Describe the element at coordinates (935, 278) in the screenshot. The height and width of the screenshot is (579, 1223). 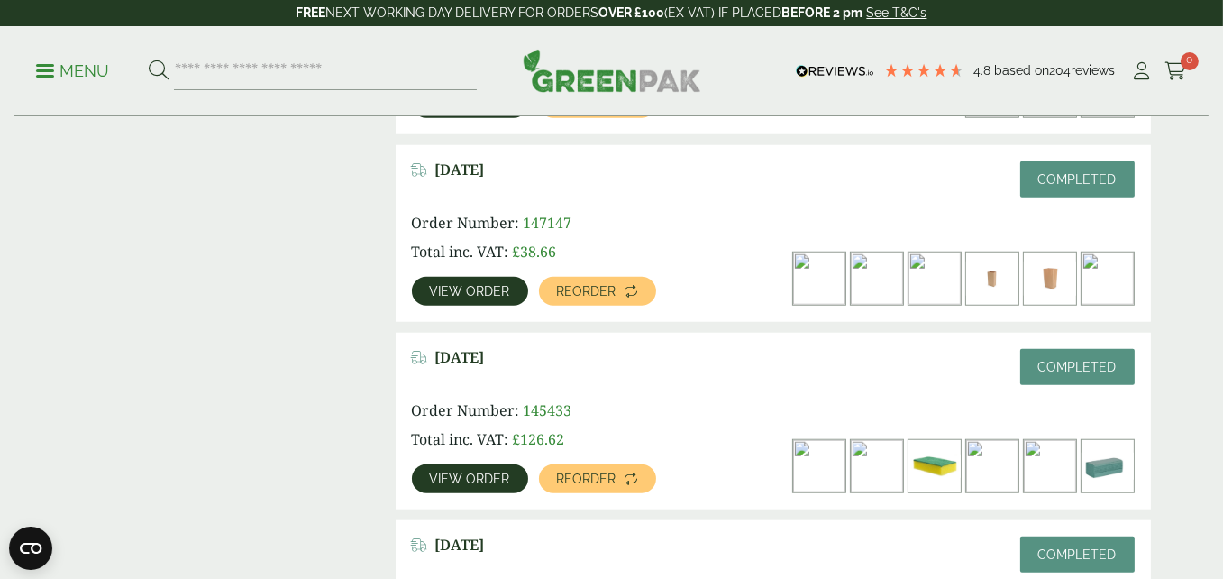
I see `img: dsc_6875a-300x200.jpg` at that location.